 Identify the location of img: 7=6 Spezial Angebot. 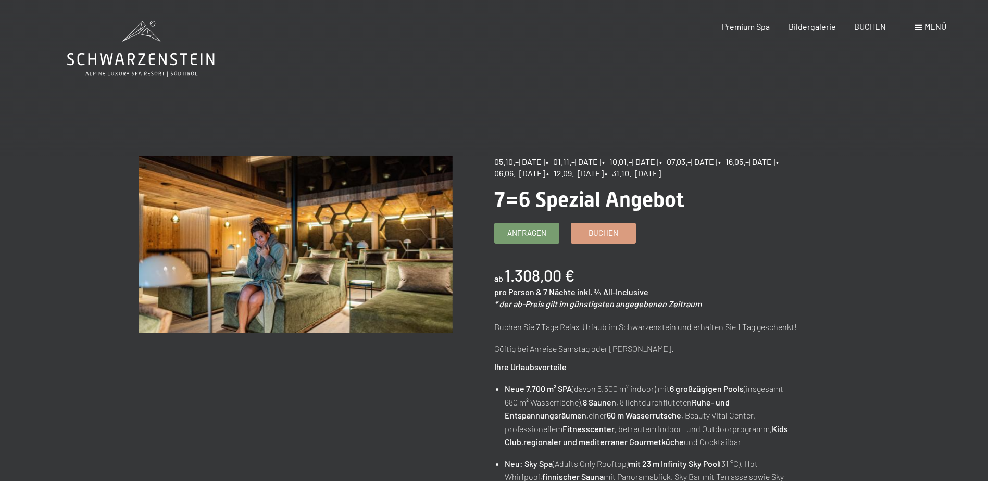
(295, 244).